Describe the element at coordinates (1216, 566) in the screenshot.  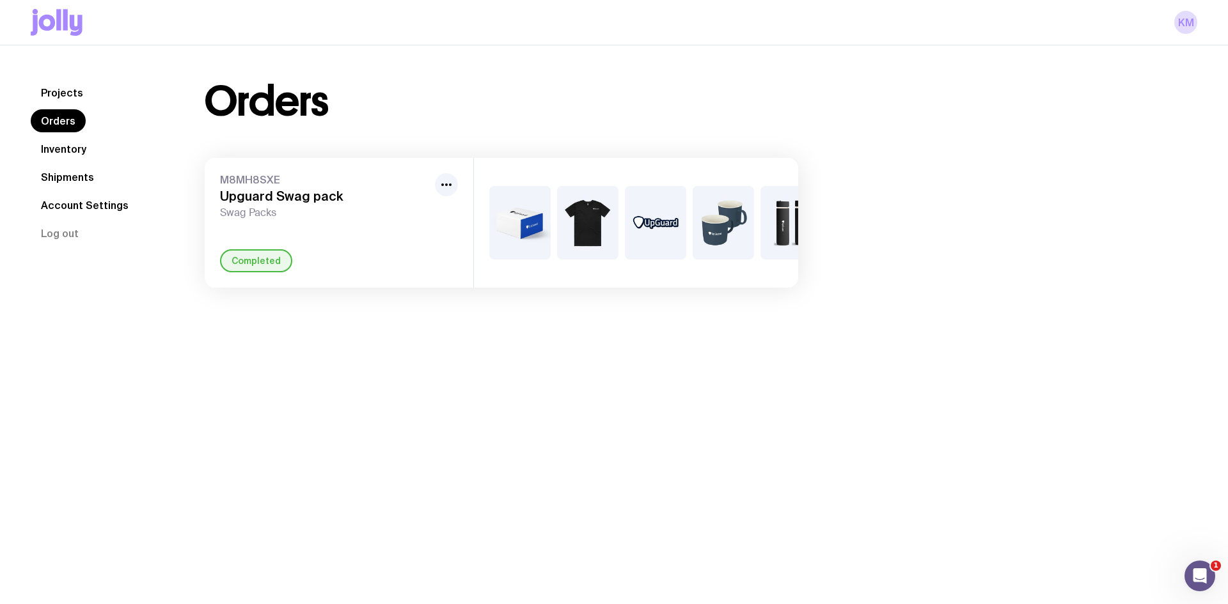
I see `span: 1` at that location.